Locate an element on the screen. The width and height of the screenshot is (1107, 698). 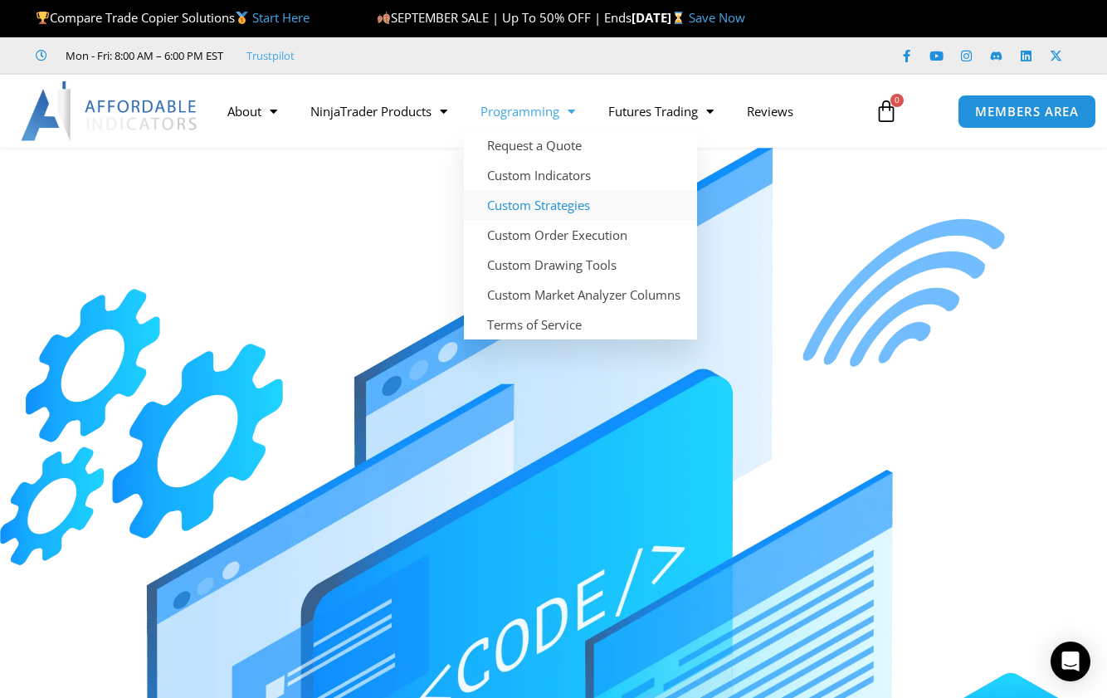
span: 0 is located at coordinates (897, 100).